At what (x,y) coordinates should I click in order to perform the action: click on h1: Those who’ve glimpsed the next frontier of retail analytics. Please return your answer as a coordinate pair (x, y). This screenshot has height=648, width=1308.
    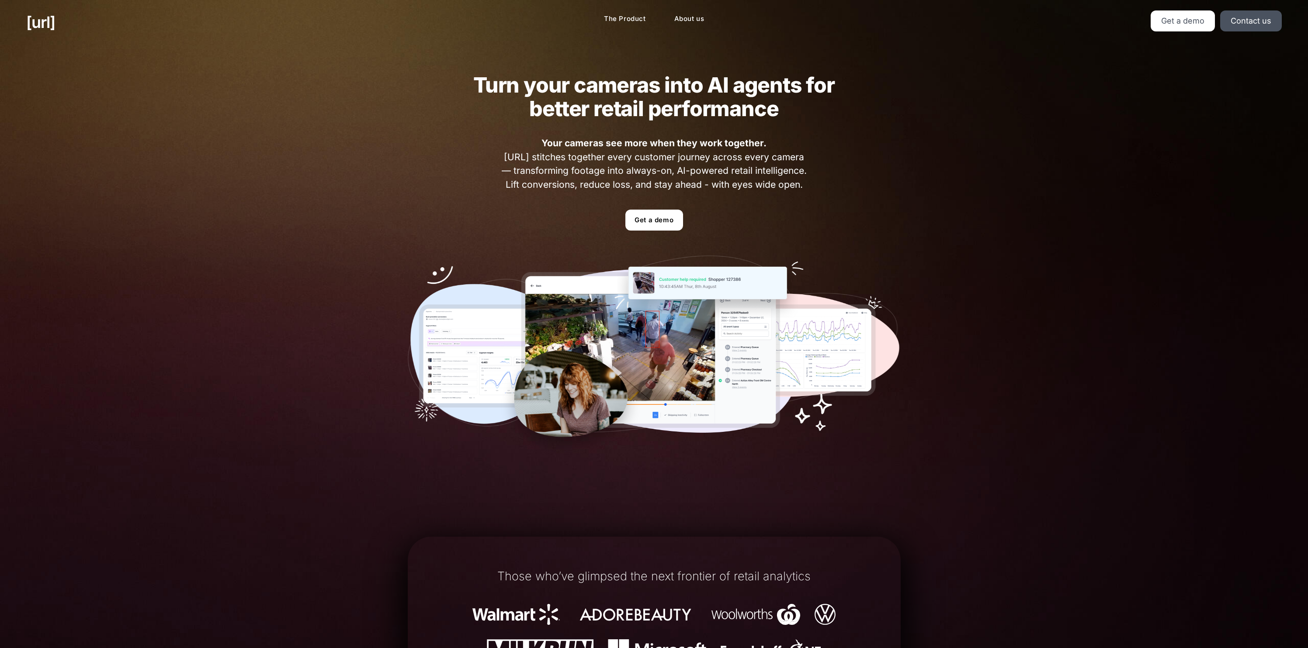
    Looking at the image, I should click on (654, 577).